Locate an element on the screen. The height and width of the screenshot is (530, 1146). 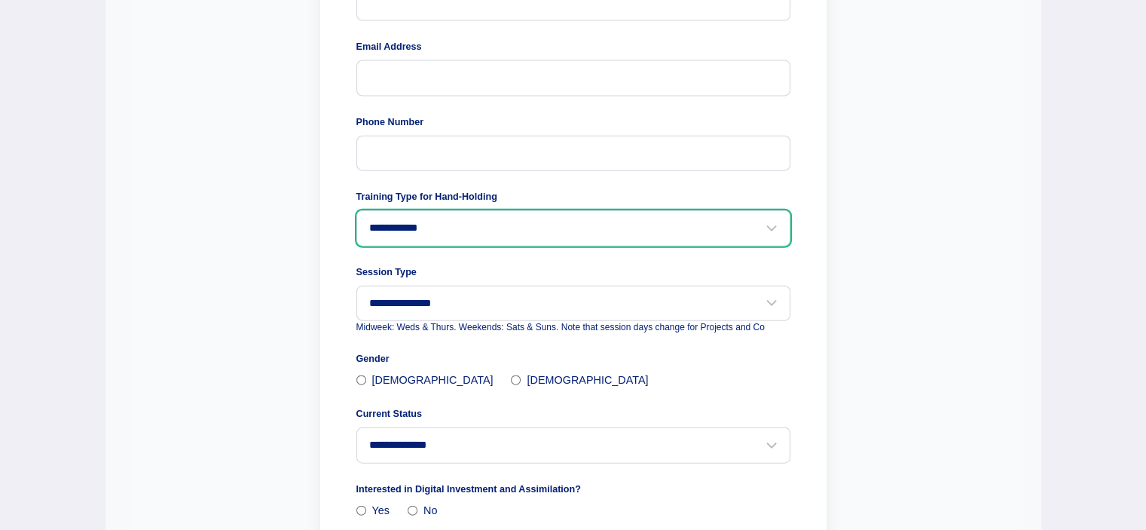
p: Midweek: Weds & Thurs. Weekends: Sats & Suns. Note that session days change for Projects and Co is located at coordinates (574, 327).